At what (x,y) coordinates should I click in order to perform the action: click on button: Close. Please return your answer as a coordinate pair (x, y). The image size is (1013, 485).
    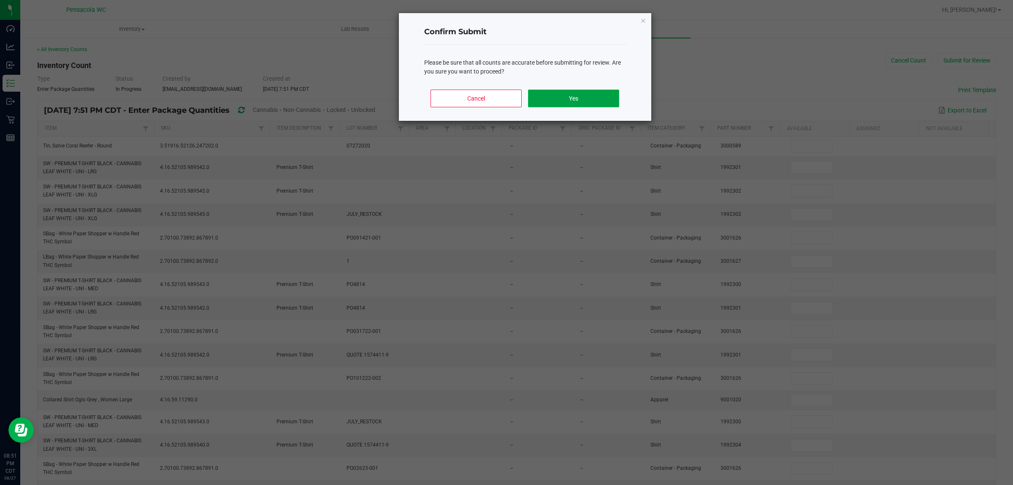
    Looking at the image, I should click on (643, 20).